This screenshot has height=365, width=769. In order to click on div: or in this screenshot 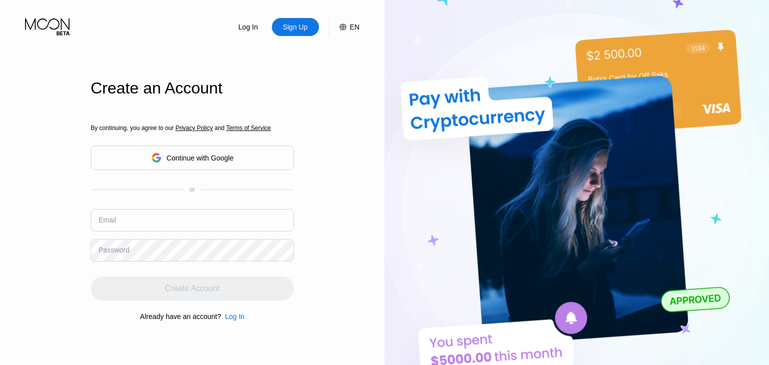, I will do `click(192, 190)`.